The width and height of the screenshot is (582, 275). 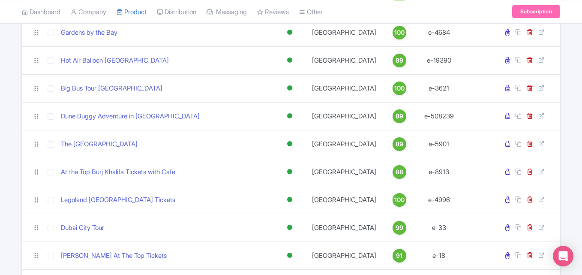 I want to click on td: e-508239, so click(x=439, y=116).